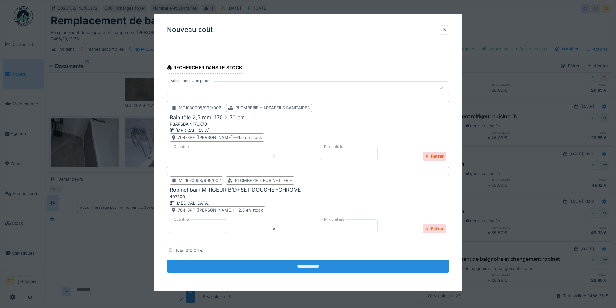 The image size is (616, 308). Describe the element at coordinates (293, 124) in the screenshot. I see `div: PBAPSBAIN170X70` at that location.